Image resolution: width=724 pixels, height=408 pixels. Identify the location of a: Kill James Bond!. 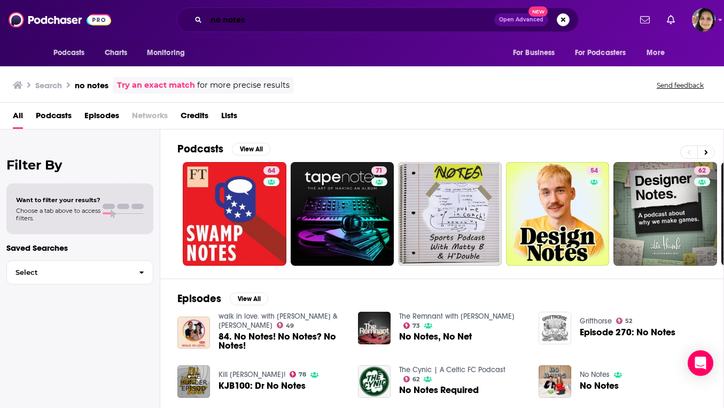
(252, 374).